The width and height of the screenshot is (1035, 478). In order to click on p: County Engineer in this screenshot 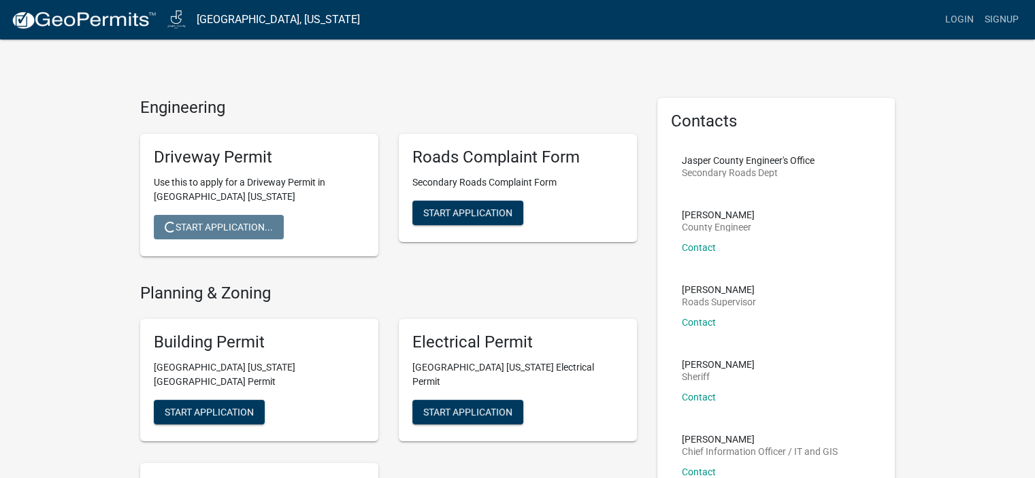, I will do `click(718, 227)`.